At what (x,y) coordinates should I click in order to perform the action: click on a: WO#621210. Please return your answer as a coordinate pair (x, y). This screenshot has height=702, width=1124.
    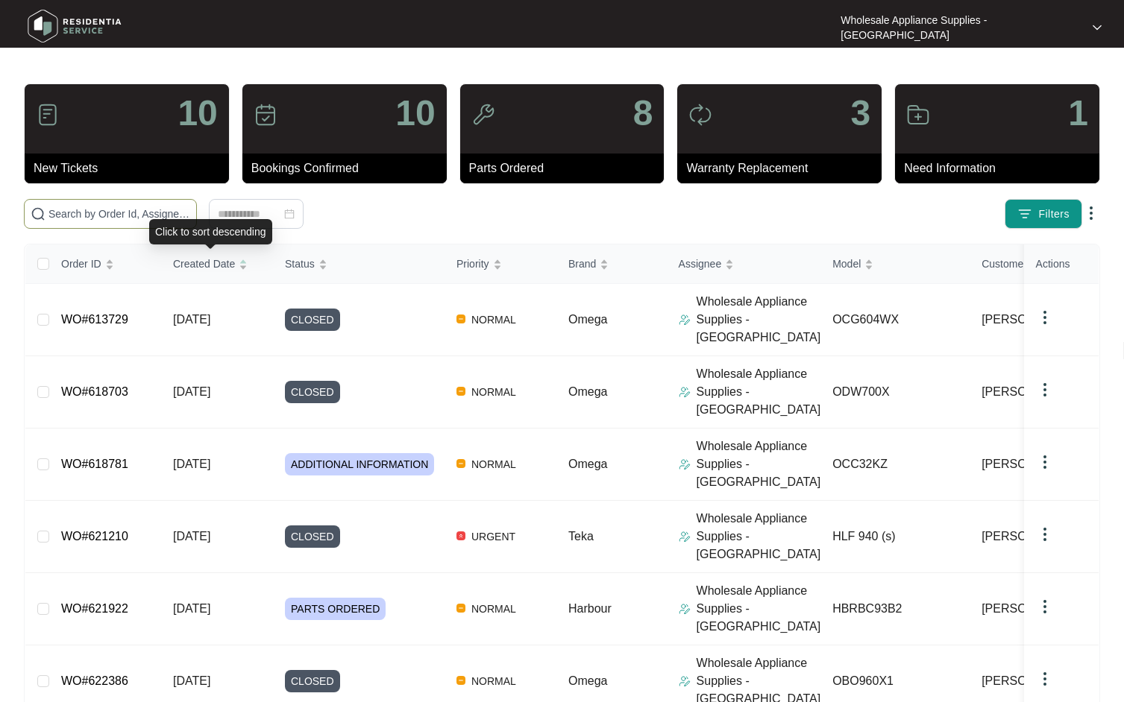
    Looking at the image, I should click on (95, 536).